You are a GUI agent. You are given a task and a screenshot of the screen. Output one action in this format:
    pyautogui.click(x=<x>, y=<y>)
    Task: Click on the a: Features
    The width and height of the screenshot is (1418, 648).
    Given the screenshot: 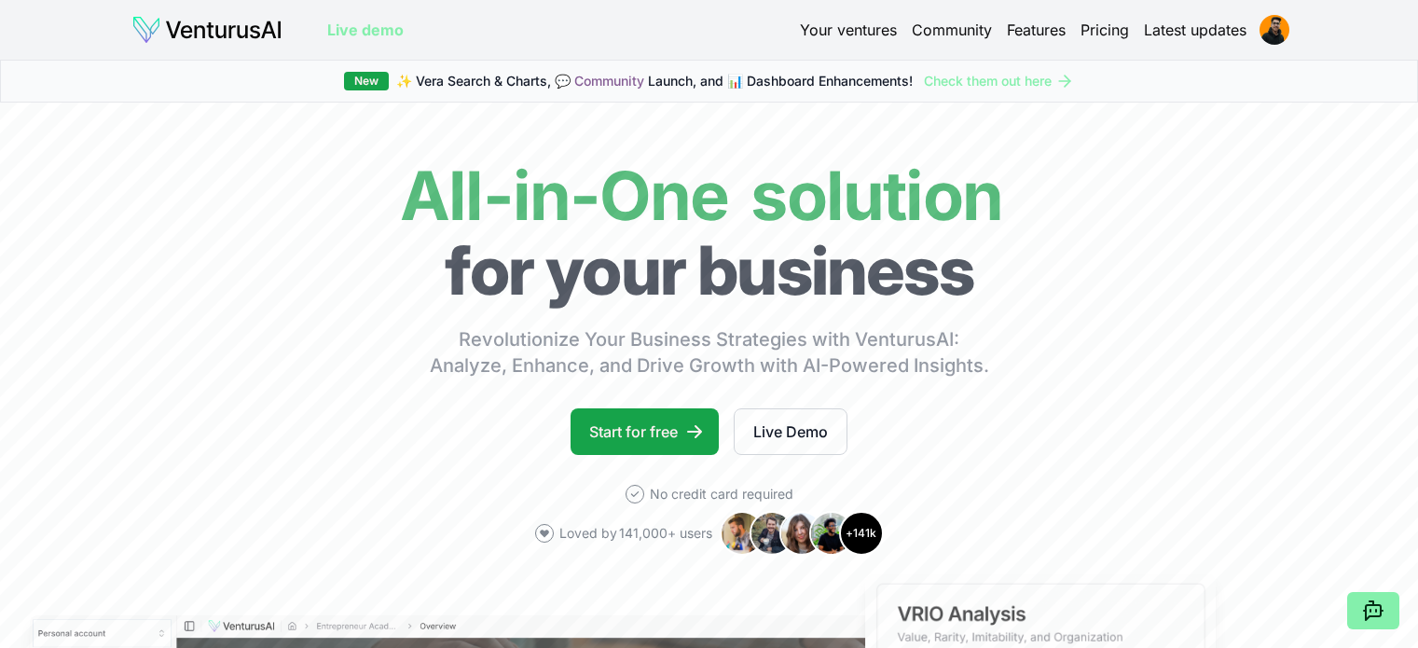 What is the action you would take?
    pyautogui.click(x=1035, y=30)
    